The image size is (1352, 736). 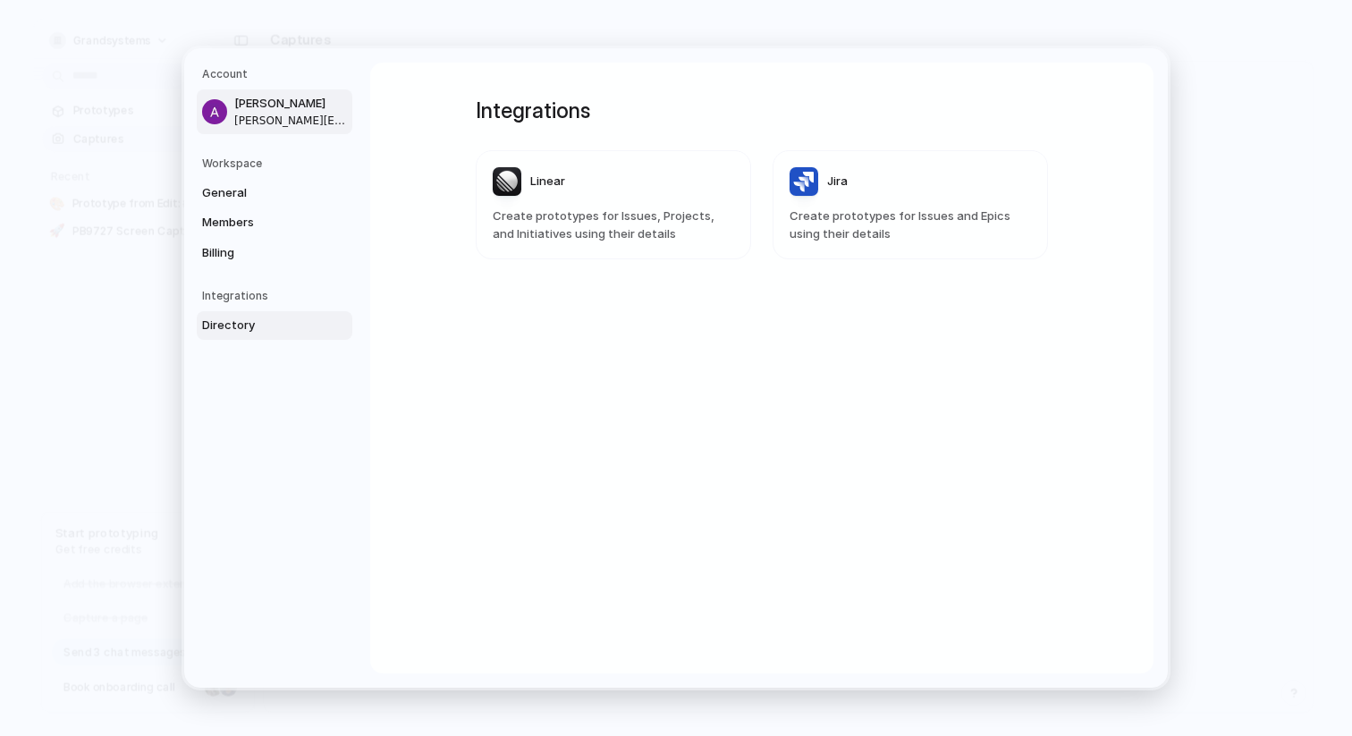 I want to click on span: Create prototypes for Issues and Epics using their details, so click(x=910, y=224).